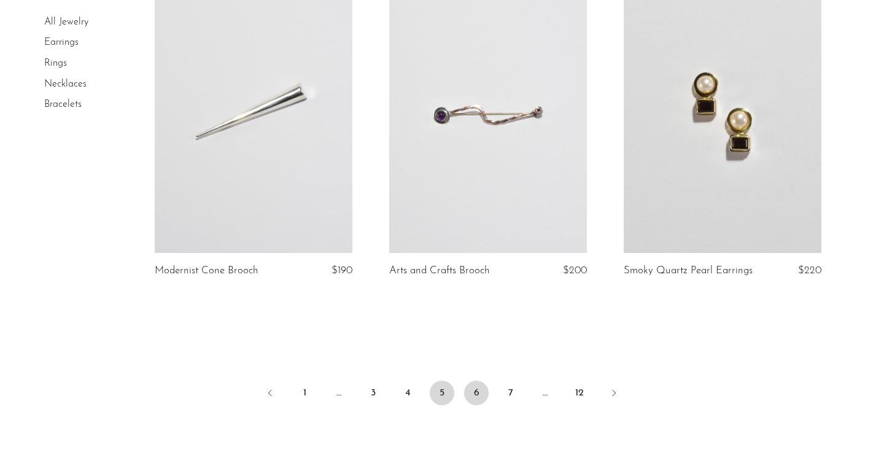  What do you see at coordinates (579, 393) in the screenshot?
I see `a: 12` at bounding box center [579, 393].